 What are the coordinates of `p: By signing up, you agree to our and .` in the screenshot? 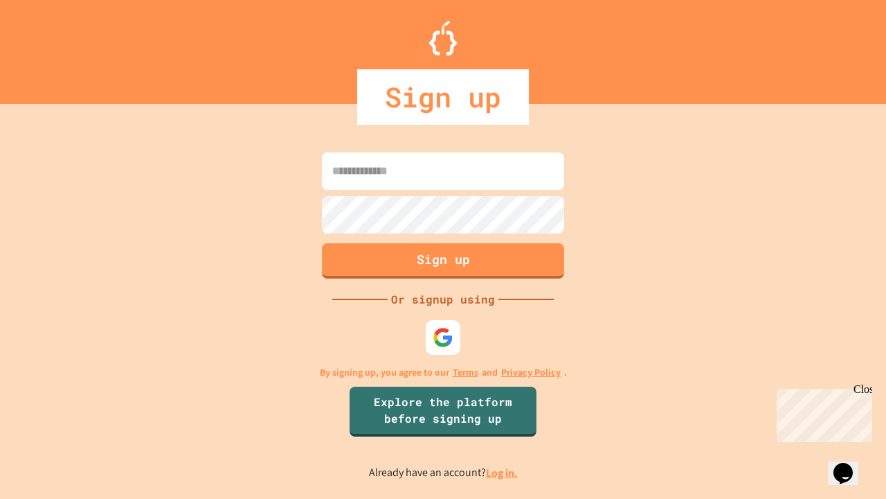 It's located at (443, 372).